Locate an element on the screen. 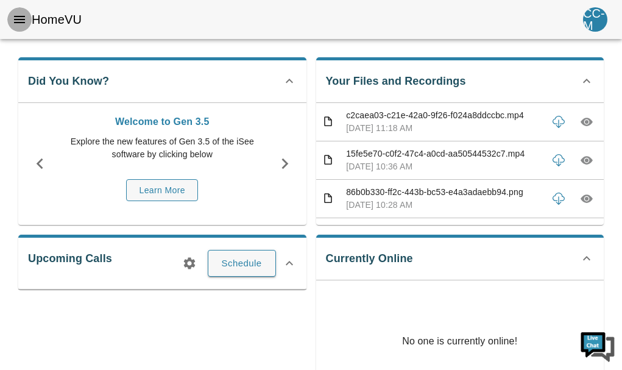 This screenshot has width=622, height=370. p: Welcome to Gen 3.5 is located at coordinates (162, 122).